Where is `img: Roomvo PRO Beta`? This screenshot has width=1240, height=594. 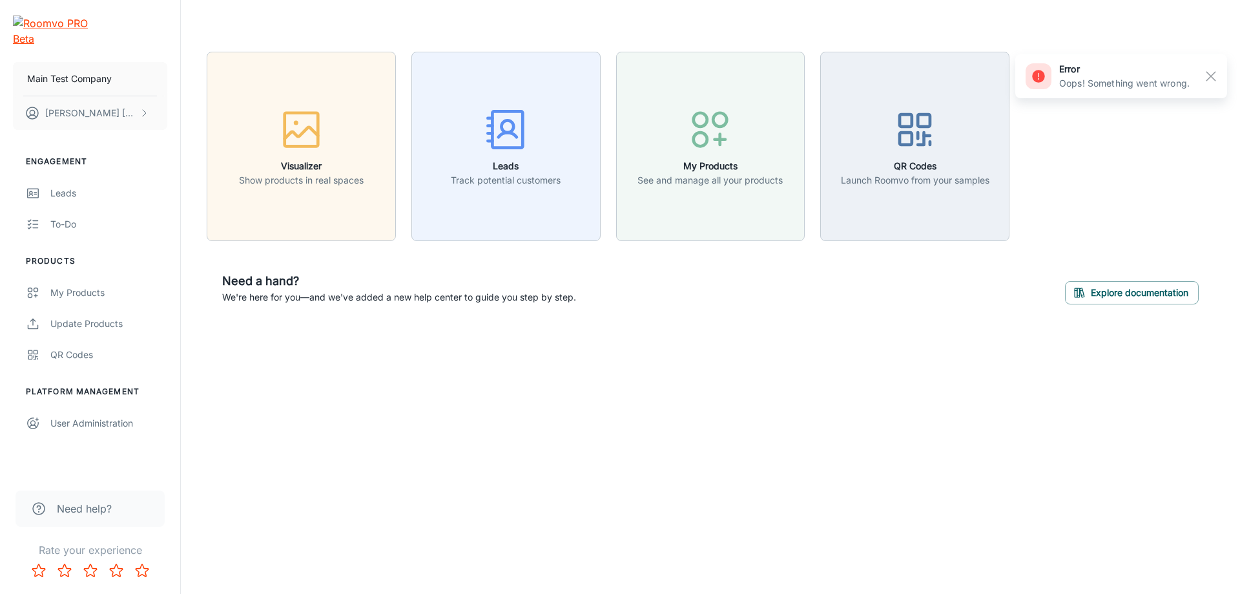 img: Roomvo PRO Beta is located at coordinates (52, 31).